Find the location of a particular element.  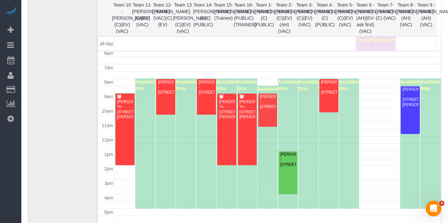

span: 6am is located at coordinates (109, 53).